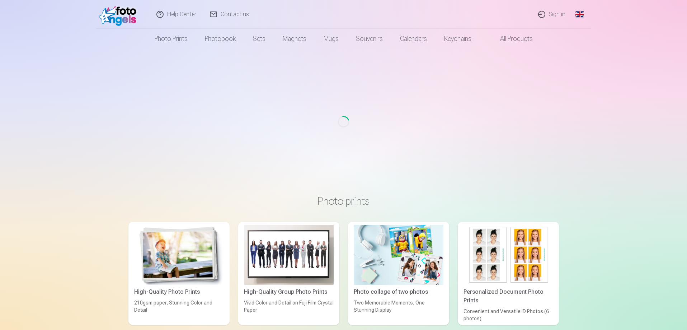 The image size is (687, 330). I want to click on a: Photo collage of two photosPhoto collage of two photosTwo Memorable Moments, One Stunning Display, so click(399, 273).